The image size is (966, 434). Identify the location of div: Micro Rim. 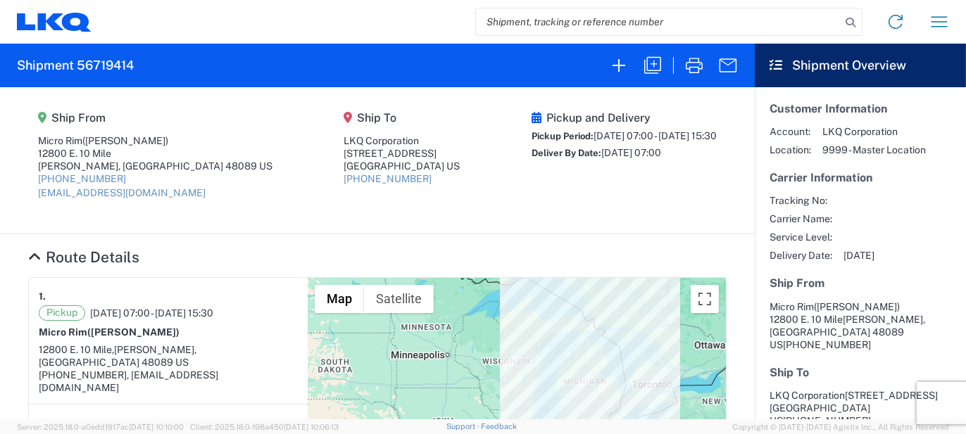
(155, 141).